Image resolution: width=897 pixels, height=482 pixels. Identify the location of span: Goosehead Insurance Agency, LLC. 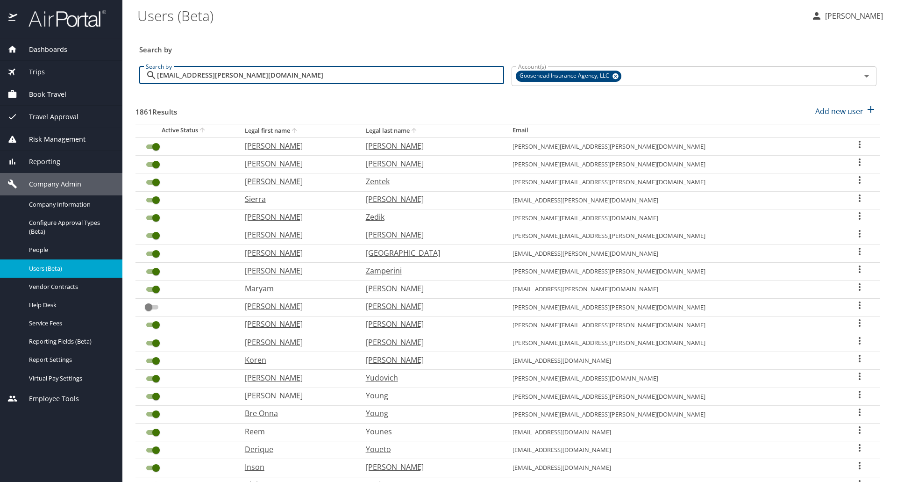
(566, 76).